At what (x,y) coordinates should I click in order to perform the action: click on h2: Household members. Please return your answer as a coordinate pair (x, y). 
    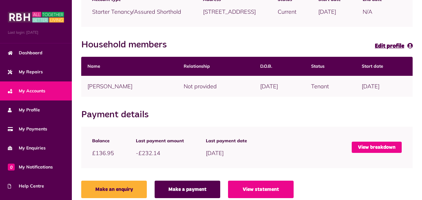
    Looking at the image, I should click on (127, 45).